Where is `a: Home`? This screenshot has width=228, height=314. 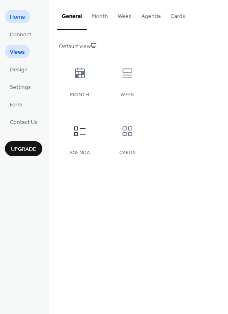 a: Home is located at coordinates (18, 16).